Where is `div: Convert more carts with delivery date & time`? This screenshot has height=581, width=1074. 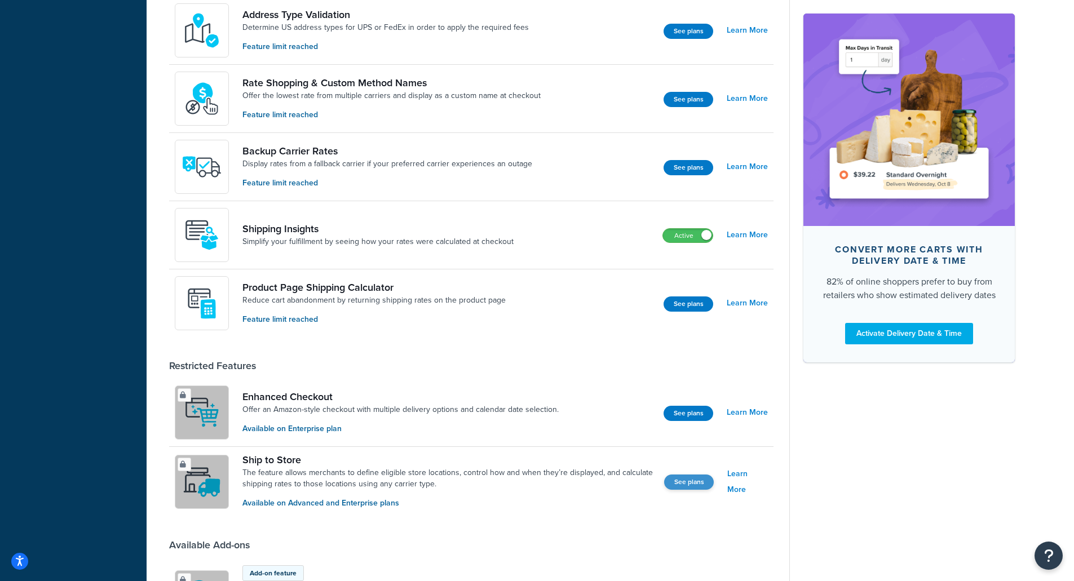 div: Convert more carts with delivery date & time is located at coordinates (909, 255).